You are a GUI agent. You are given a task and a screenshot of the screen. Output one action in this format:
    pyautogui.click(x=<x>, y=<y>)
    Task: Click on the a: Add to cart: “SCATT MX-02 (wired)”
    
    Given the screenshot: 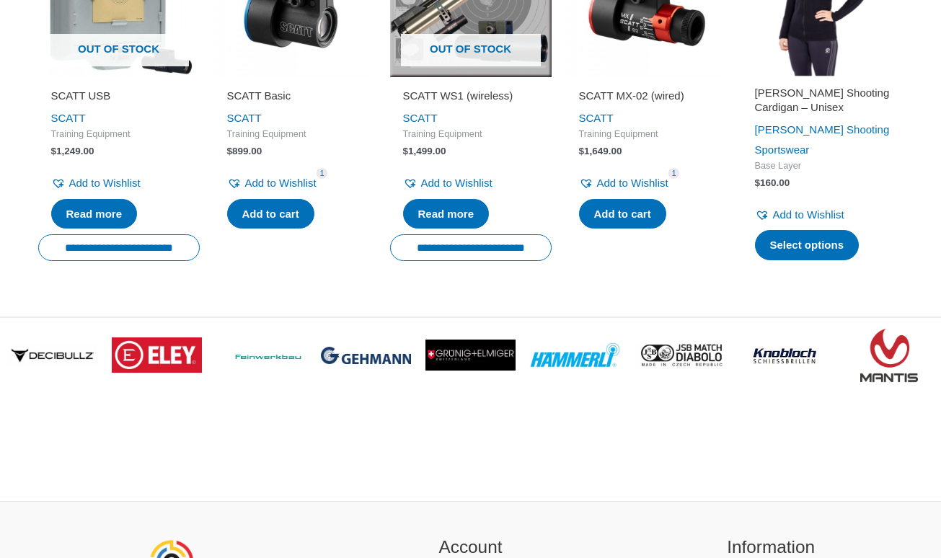 What is the action you would take?
    pyautogui.click(x=623, y=214)
    